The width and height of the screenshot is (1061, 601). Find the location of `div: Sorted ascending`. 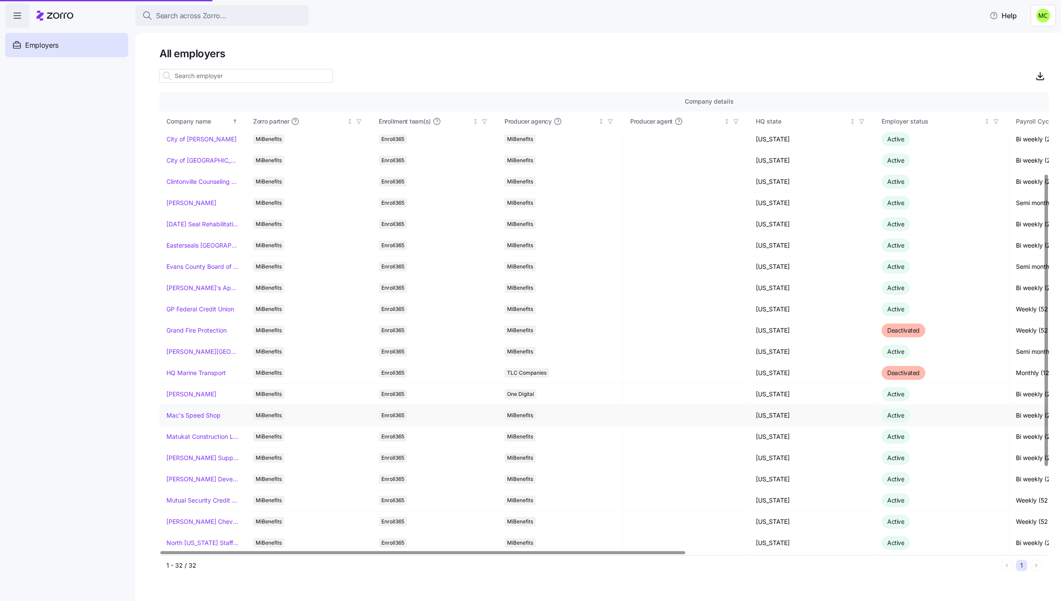

div: Sorted ascending is located at coordinates (235, 121).